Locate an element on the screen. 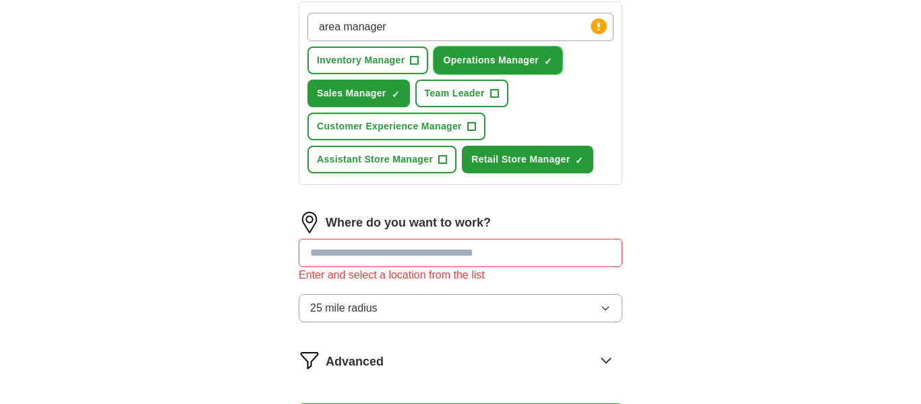 This screenshot has height=404, width=921. button: Sales Manager✓ is located at coordinates (359, 93).